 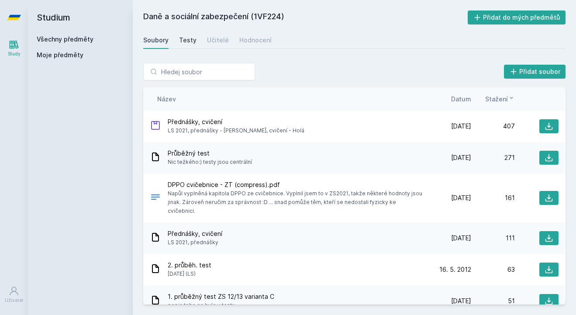 I want to click on div: 271, so click(x=493, y=158).